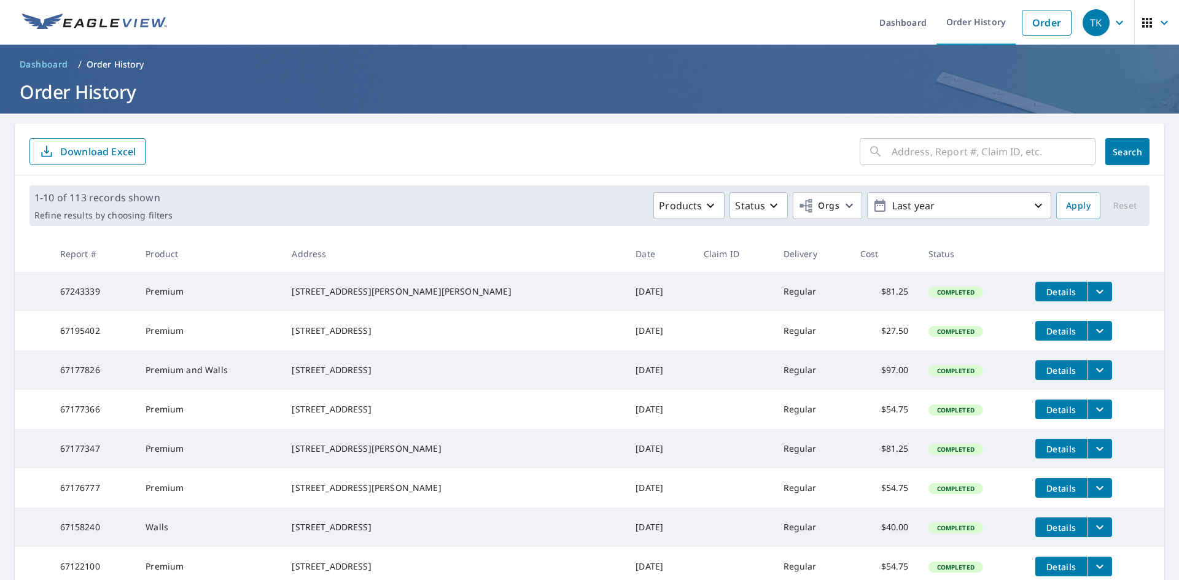  Describe the element at coordinates (93, 409) in the screenshot. I see `td: 67177366` at that location.